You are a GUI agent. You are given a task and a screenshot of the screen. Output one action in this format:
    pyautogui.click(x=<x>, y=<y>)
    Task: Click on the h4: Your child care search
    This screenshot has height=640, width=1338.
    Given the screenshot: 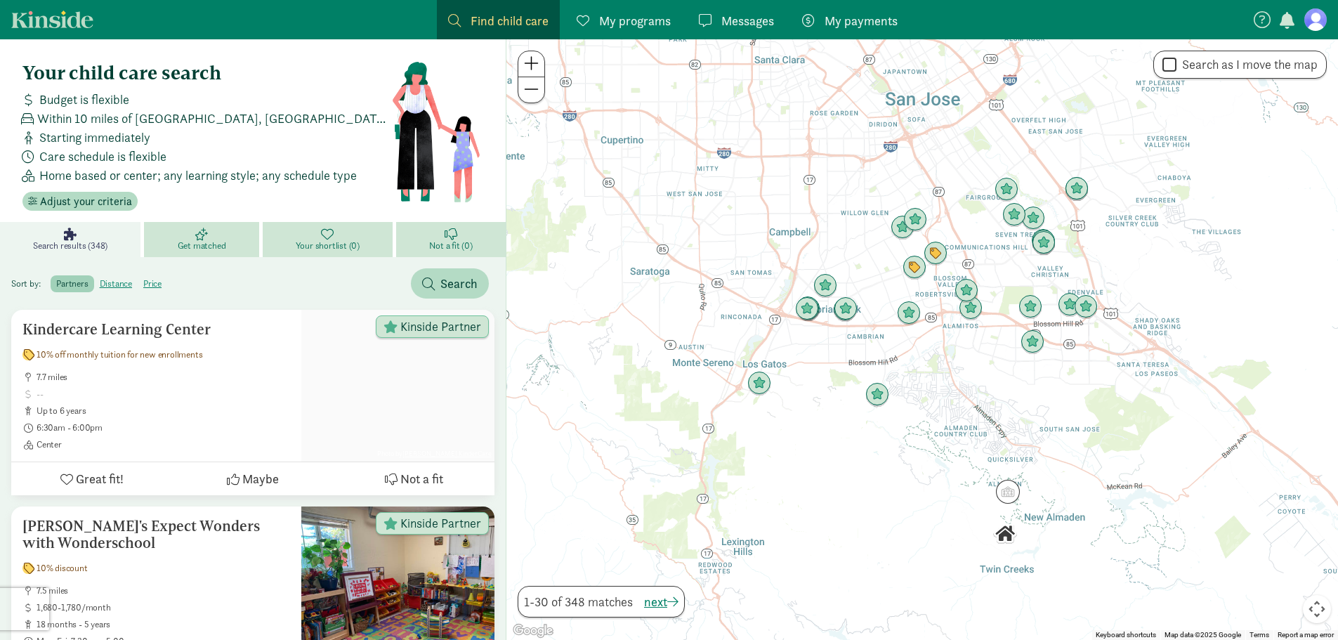 What is the action you would take?
    pyautogui.click(x=206, y=73)
    